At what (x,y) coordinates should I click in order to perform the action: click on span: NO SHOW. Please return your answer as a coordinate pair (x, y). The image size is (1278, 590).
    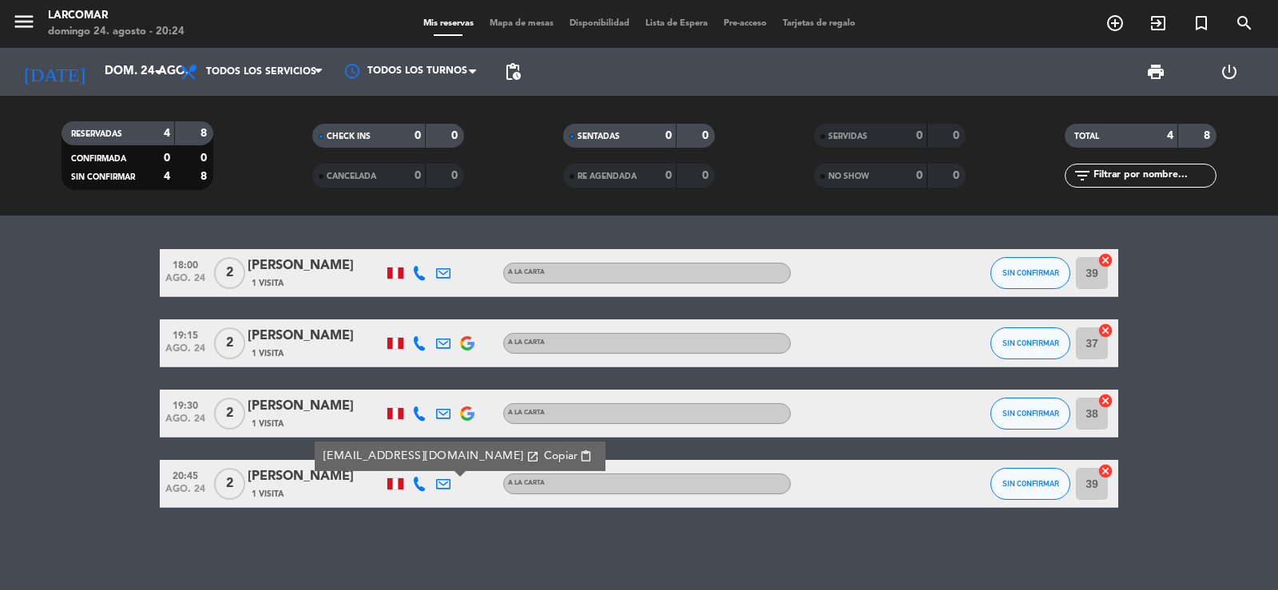
    Looking at the image, I should click on (848, 176).